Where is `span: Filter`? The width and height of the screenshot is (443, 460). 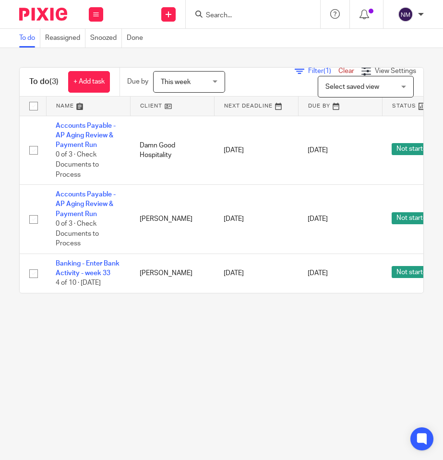 span: Filter is located at coordinates (323, 71).